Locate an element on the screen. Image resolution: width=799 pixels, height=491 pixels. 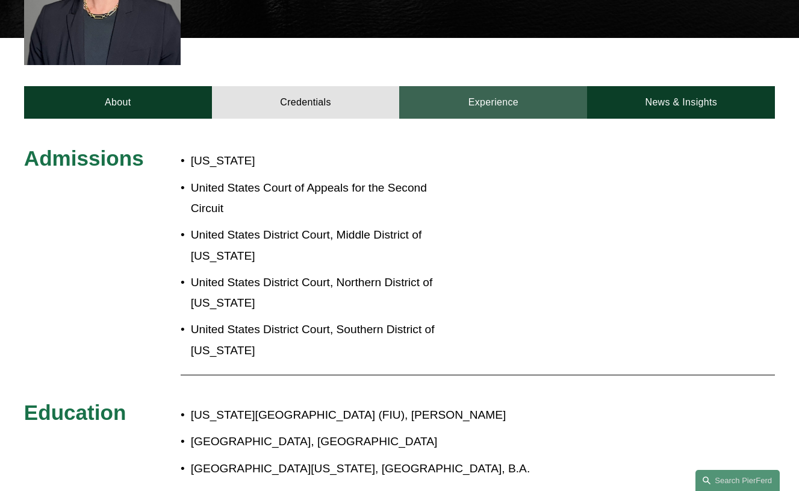
a: News & Insights is located at coordinates (681, 102).